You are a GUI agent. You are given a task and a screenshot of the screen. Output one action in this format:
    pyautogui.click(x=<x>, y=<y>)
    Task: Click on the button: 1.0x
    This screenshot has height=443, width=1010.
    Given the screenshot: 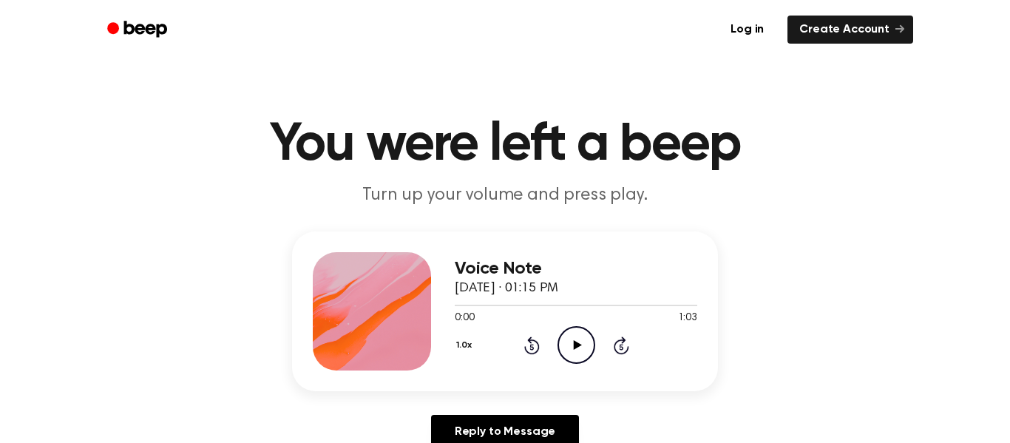 What is the action you would take?
    pyautogui.click(x=466, y=345)
    